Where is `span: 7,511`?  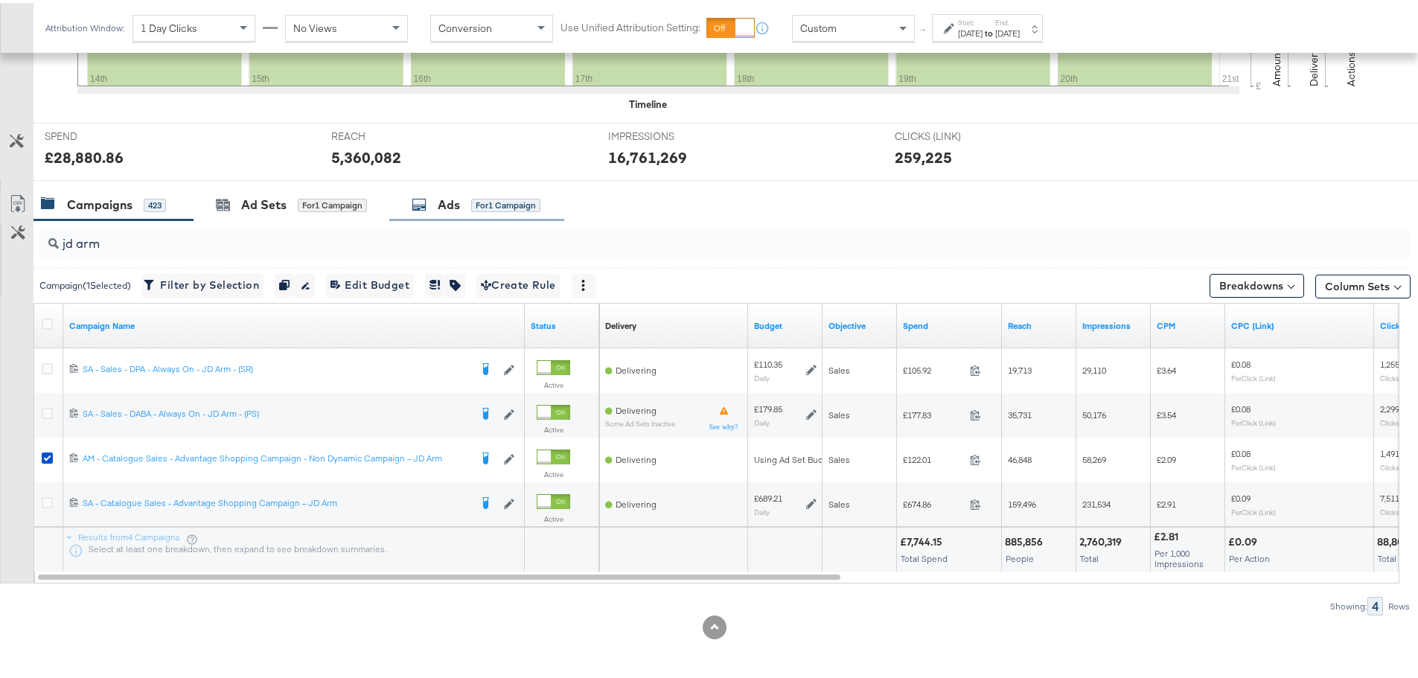
span: 7,511 is located at coordinates (1390, 495).